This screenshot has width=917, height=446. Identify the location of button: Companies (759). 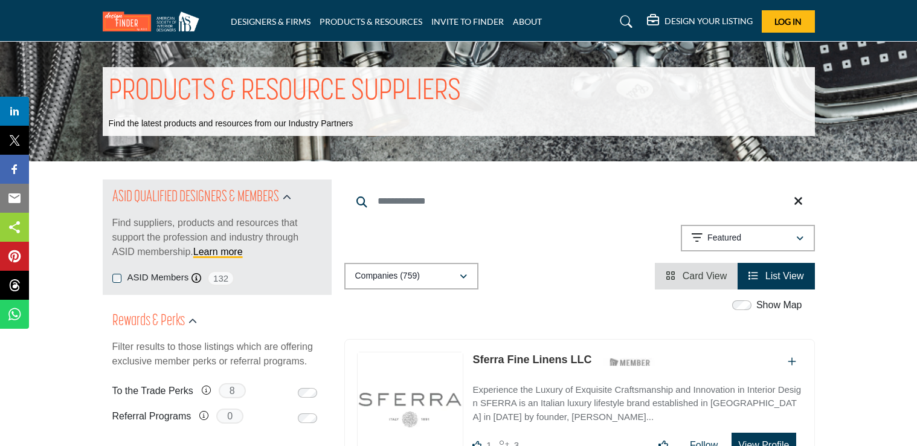
(411, 276).